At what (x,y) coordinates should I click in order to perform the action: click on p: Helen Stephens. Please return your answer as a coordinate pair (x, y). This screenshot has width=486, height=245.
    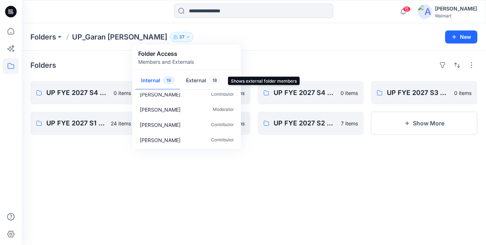
    Looking at the image, I should click on (160, 109).